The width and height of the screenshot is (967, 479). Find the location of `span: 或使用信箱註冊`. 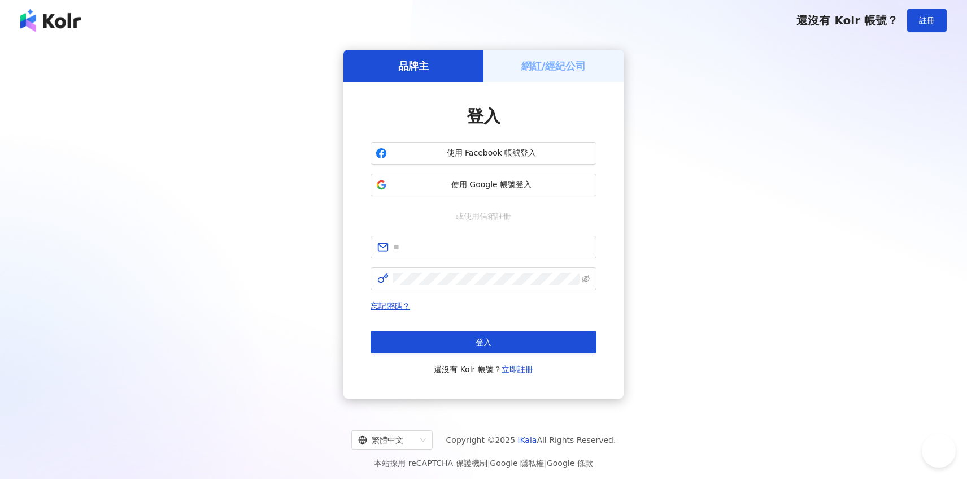

span: 或使用信箱註冊 is located at coordinates (484, 216).